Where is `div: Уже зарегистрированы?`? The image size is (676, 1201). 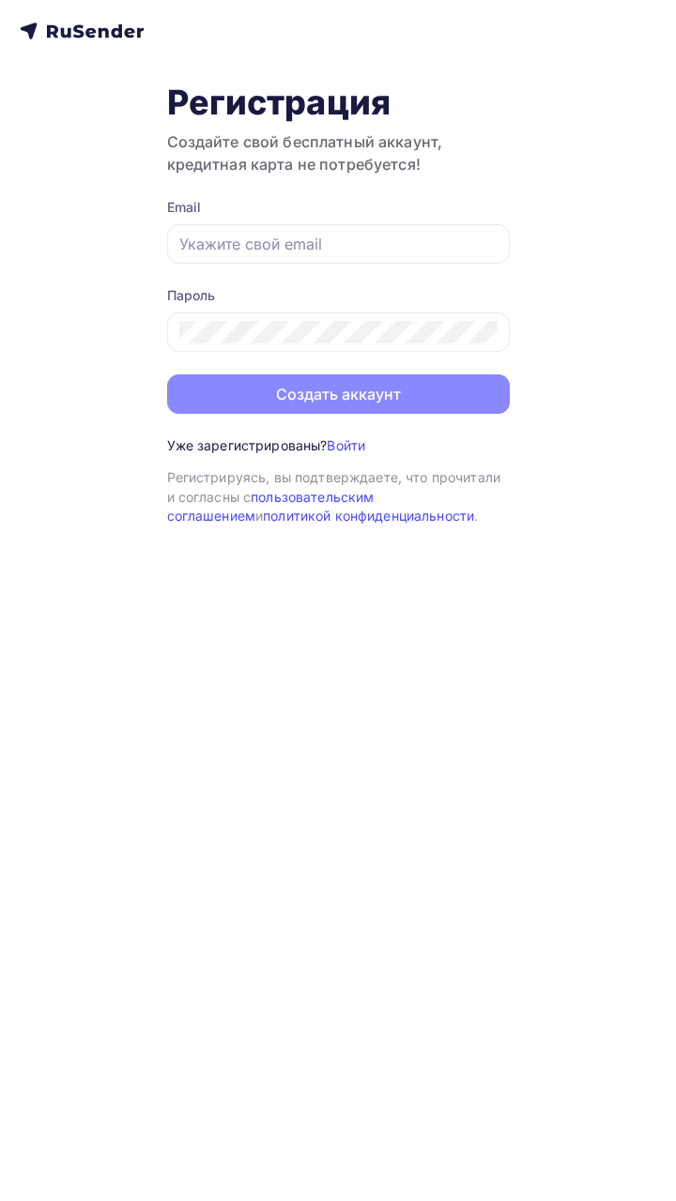 div: Уже зарегистрированы? is located at coordinates (338, 446).